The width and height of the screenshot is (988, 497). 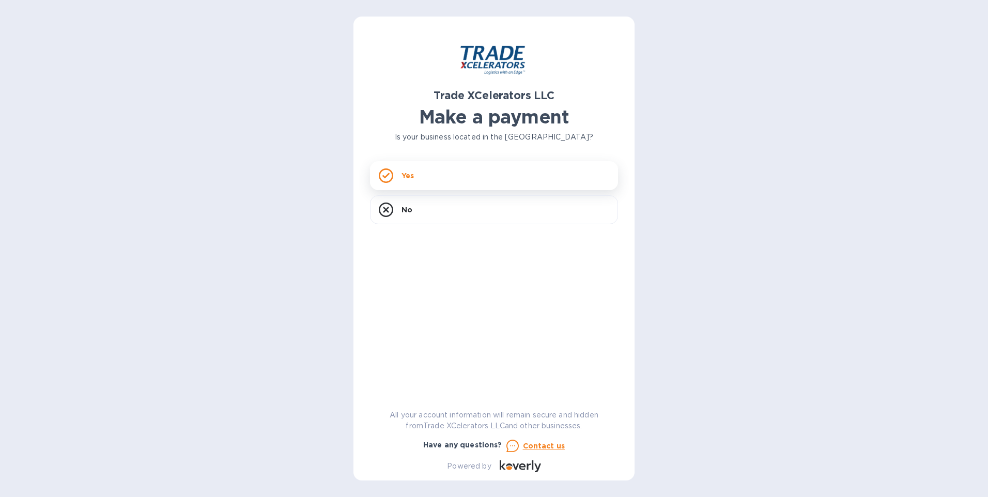 I want to click on b: Trade XCelerators LLC, so click(x=494, y=95).